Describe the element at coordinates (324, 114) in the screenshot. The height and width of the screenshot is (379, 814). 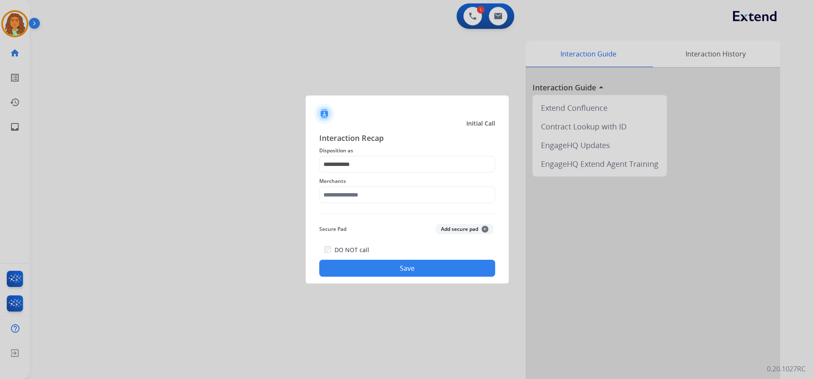
I see `img: contactIcon` at that location.